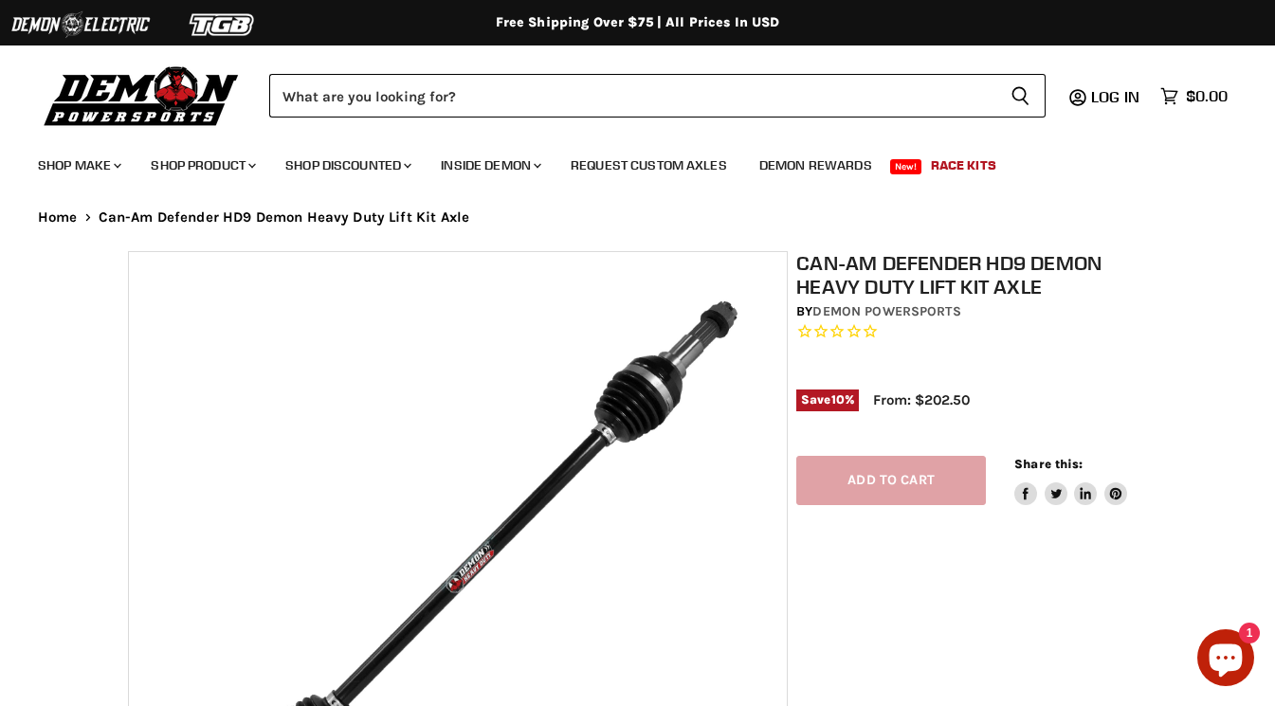  What do you see at coordinates (1194, 96) in the screenshot?
I see `a: $0.00` at bounding box center [1194, 96].